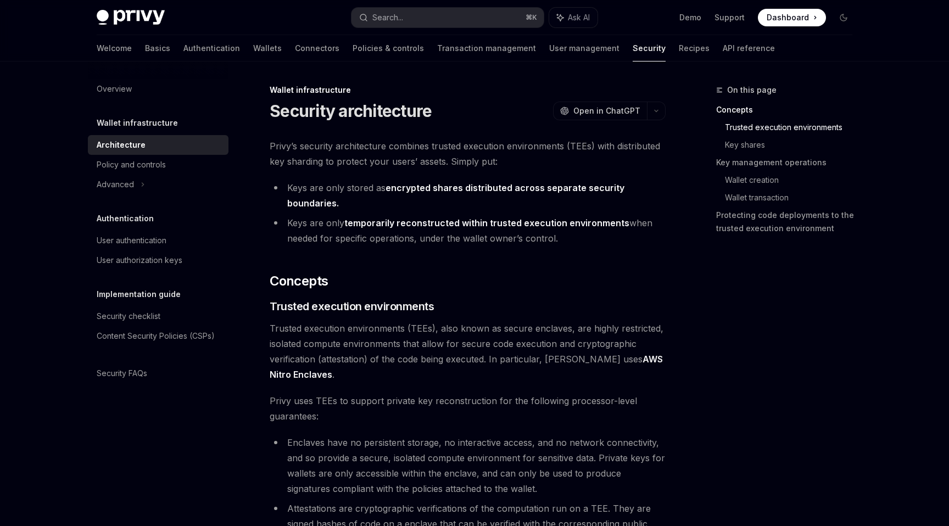  Describe the element at coordinates (467, 466) in the screenshot. I see `li: Enclaves have no persistent storage, no interactive access, and no network connectivity, and so p...` at that location.